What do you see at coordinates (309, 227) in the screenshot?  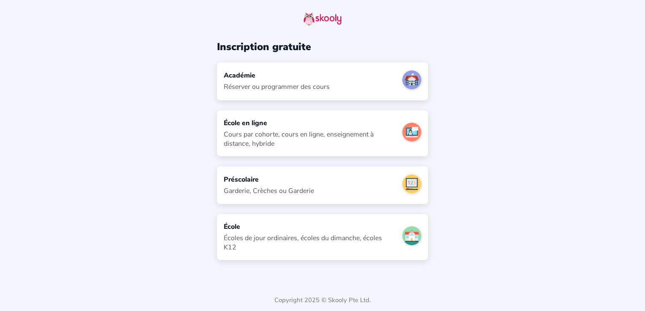 I see `div: École` at bounding box center [309, 227].